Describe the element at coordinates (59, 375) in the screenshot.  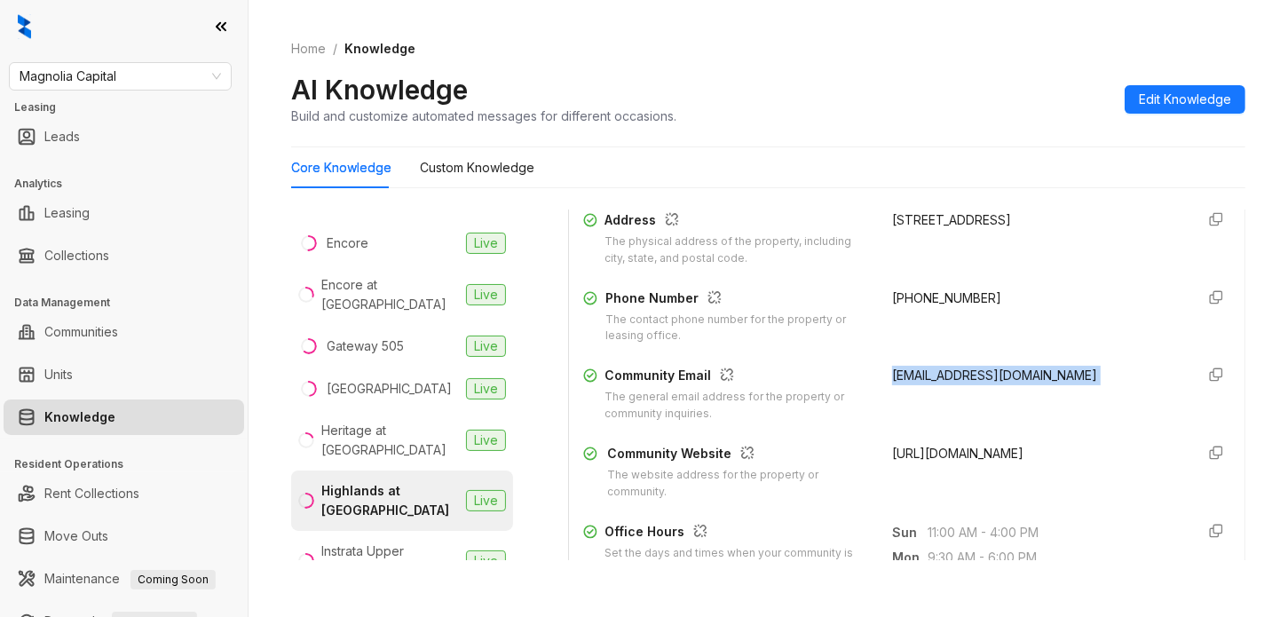
I see `a: Units` at that location.